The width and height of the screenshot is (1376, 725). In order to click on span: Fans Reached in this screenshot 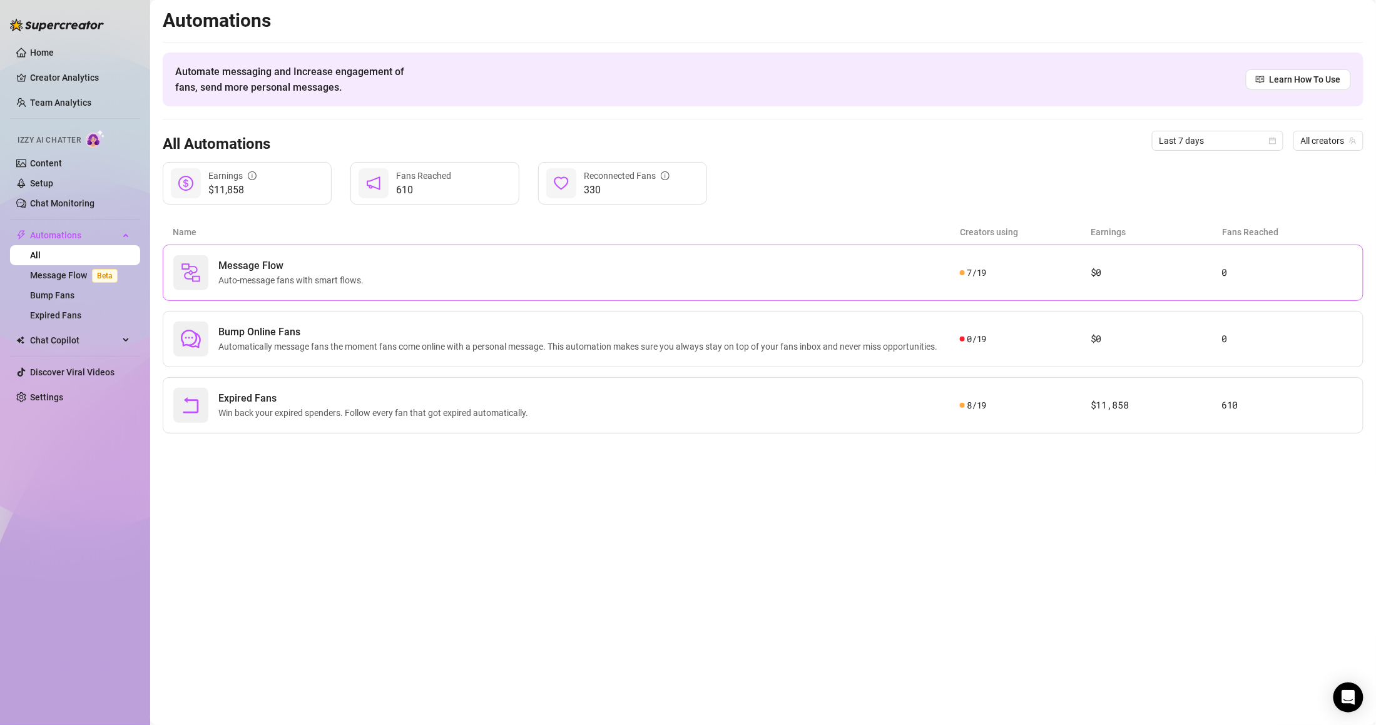, I will do `click(424, 176)`.